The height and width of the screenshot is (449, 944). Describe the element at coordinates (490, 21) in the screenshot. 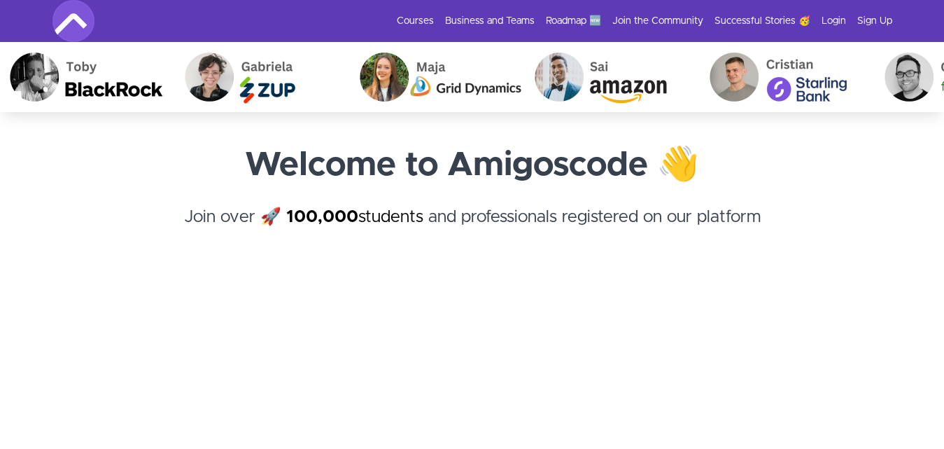

I see `a: Business and Teams` at that location.